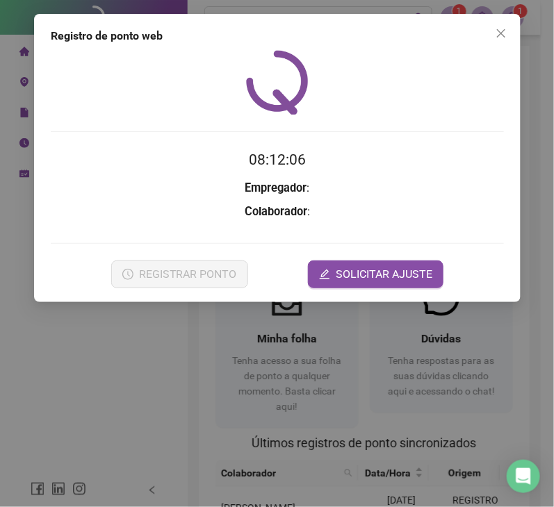  What do you see at coordinates (501, 33) in the screenshot?
I see `button: Close` at bounding box center [501, 33].